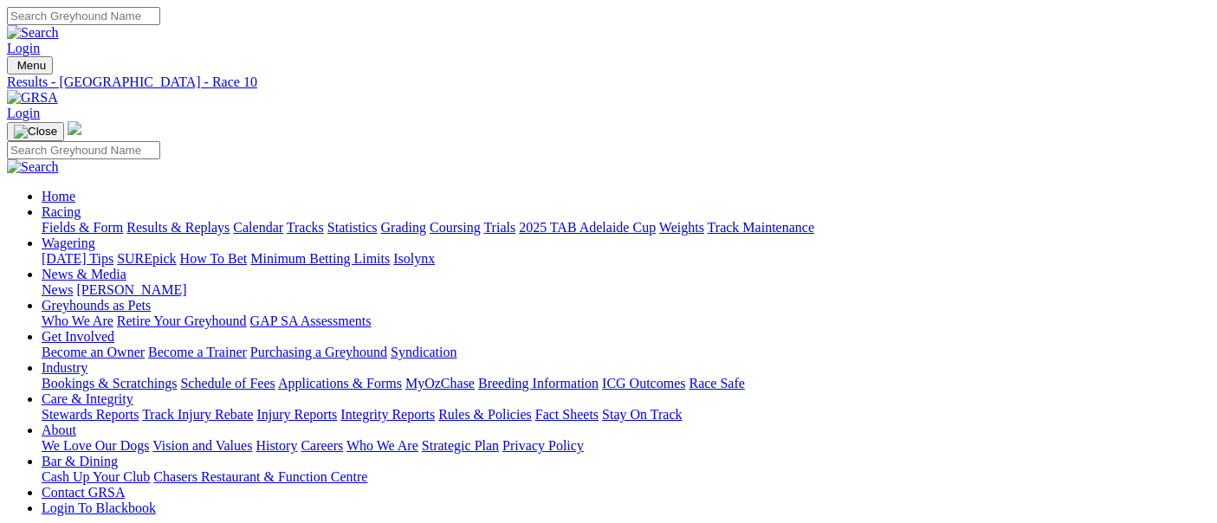  I want to click on a: 2025 TAB Adelaide Cup, so click(587, 227).